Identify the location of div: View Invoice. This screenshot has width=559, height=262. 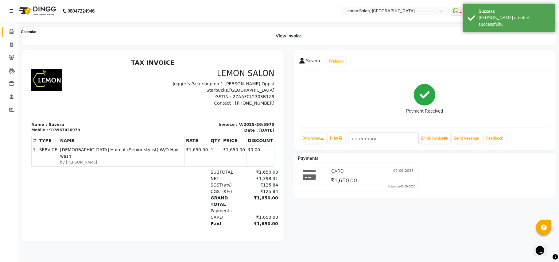
(289, 36).